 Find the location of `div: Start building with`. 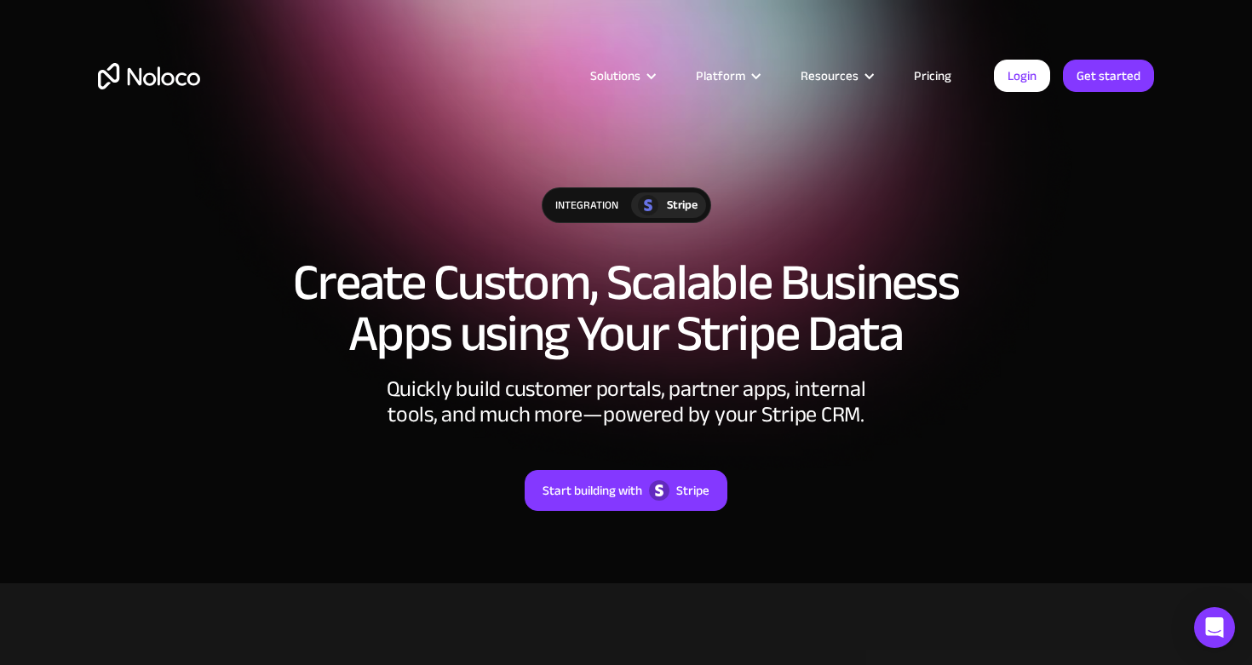

div: Start building with is located at coordinates (592, 491).